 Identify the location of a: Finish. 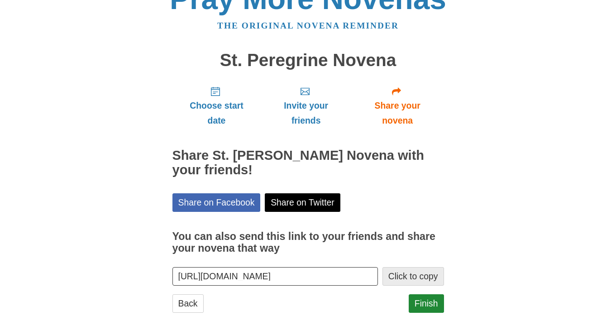
(426, 303).